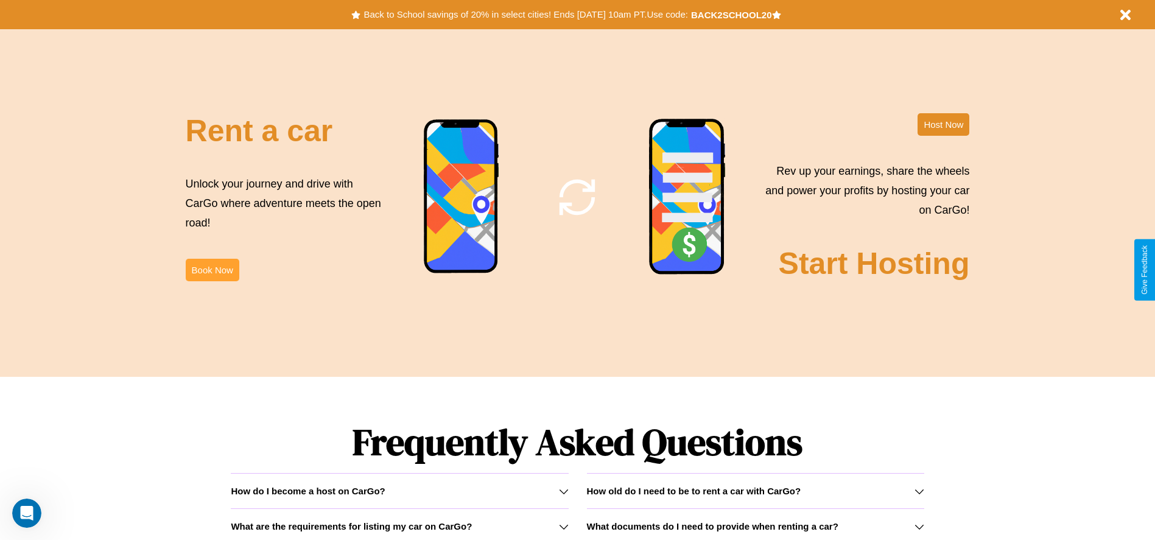 The width and height of the screenshot is (1155, 540). Describe the element at coordinates (285, 203) in the screenshot. I see `p: Unlock your journey and drive with CarGo where adventure meets the open road!` at that location.